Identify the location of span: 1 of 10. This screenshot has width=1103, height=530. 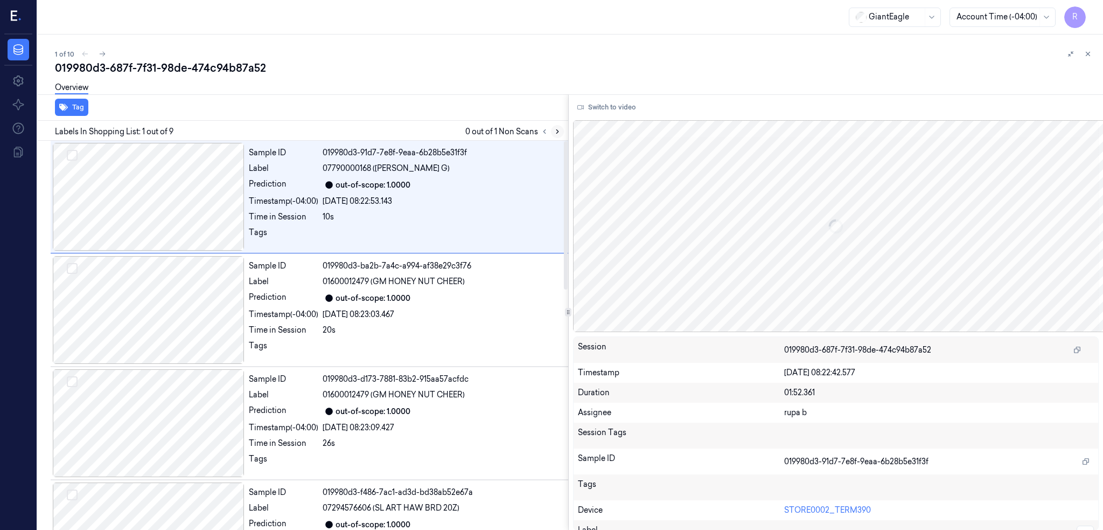
(65, 54).